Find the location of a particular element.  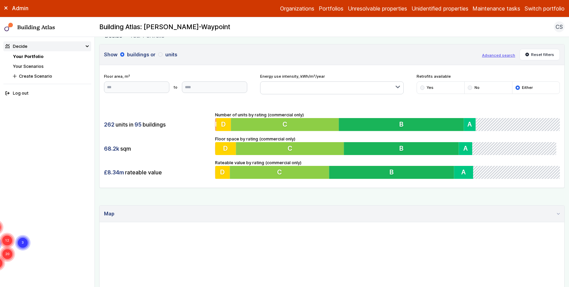

a: Portfolios is located at coordinates (331, 8).